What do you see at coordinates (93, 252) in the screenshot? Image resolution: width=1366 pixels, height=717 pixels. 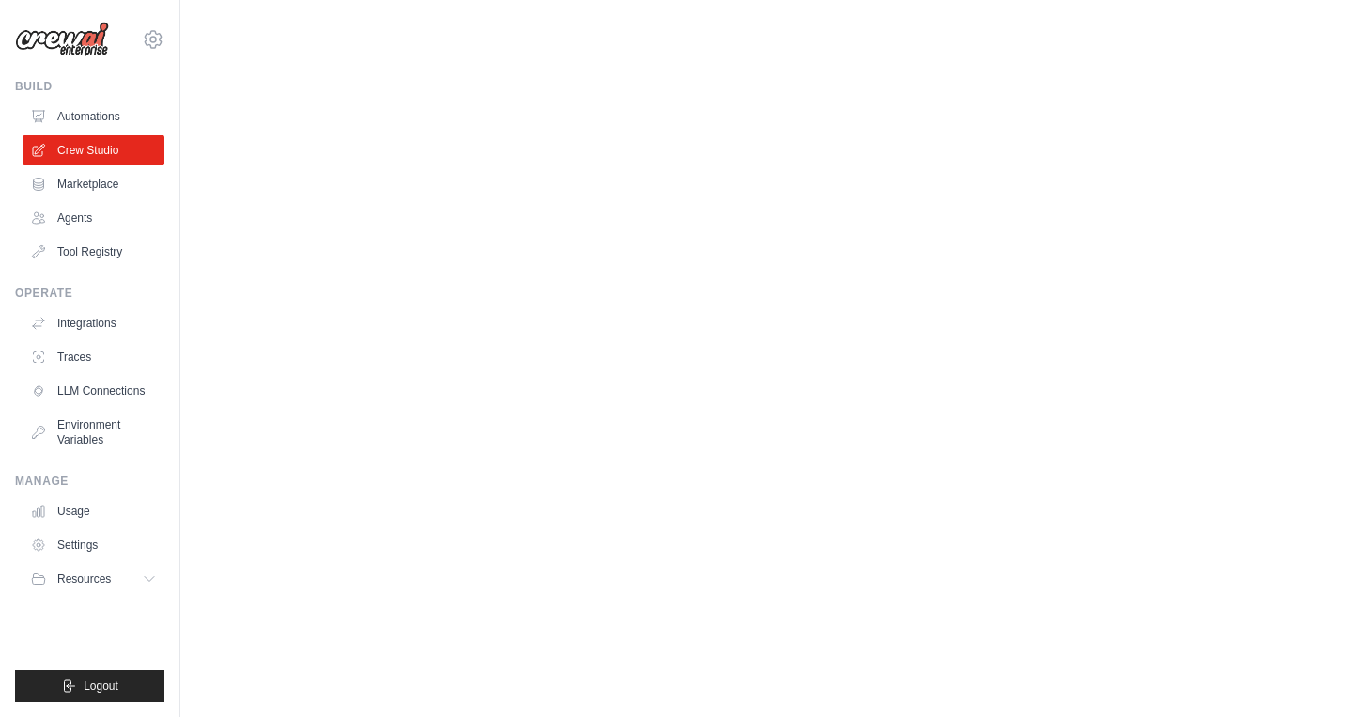 I see `a: Tool Registry` at bounding box center [93, 252].